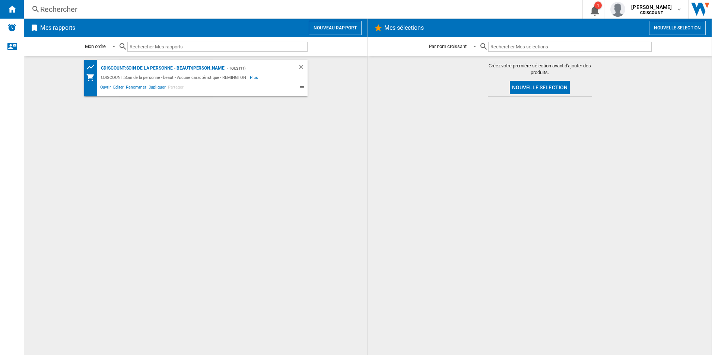 This screenshot has width=712, height=355. What do you see at coordinates (447, 46) in the screenshot?
I see `div: Par nom croissant` at bounding box center [447, 46].